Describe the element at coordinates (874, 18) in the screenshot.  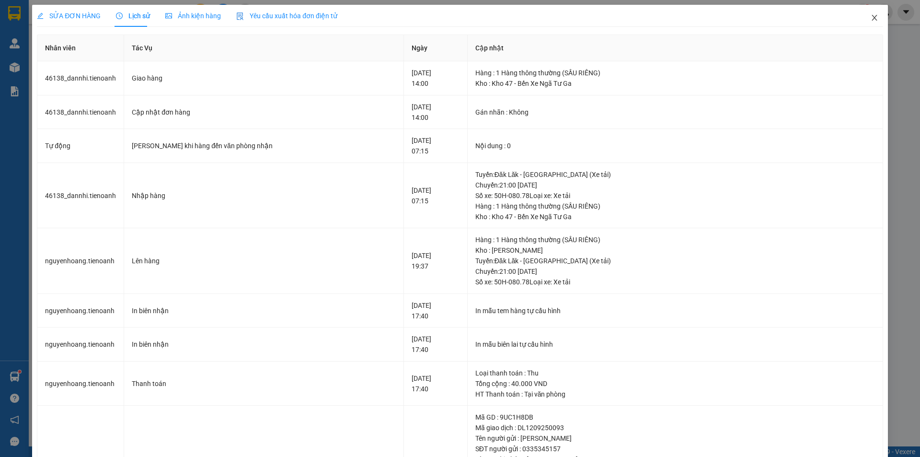
I see `span: close` at that location.